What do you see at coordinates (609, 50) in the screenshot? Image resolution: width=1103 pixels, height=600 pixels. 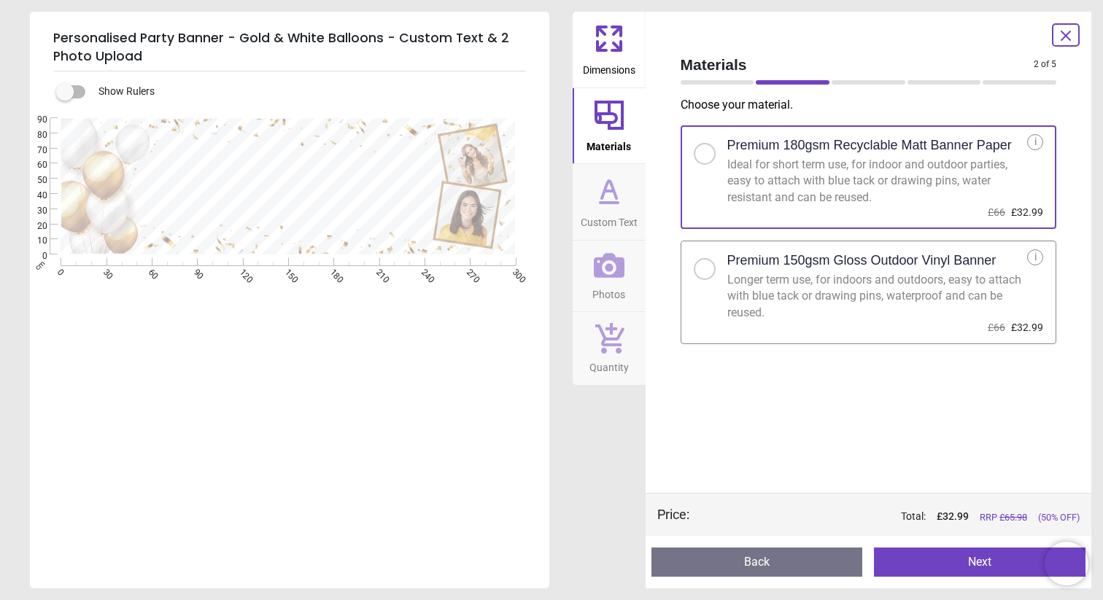 I see `button: Dimensions` at bounding box center [609, 50].